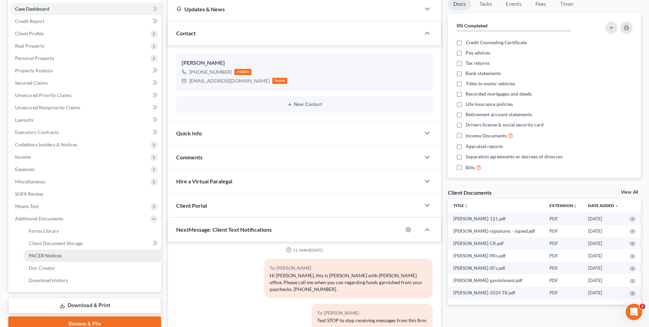  What do you see at coordinates (42, 267) in the screenshot?
I see `span: Doc Creator` at bounding box center [42, 267].